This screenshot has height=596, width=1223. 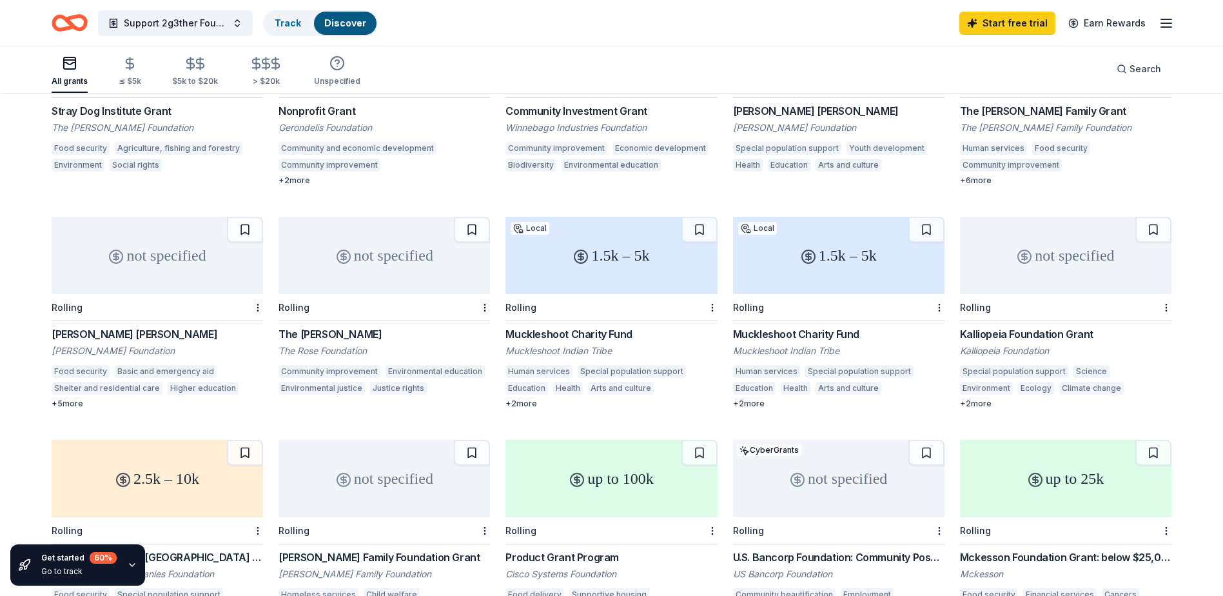 I want to click on div: Gerondelis Foundation, so click(x=384, y=128).